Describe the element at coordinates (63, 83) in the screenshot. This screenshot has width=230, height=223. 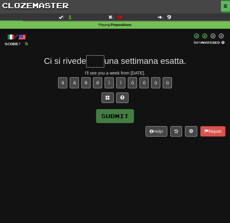
I see `button: à` at that location.